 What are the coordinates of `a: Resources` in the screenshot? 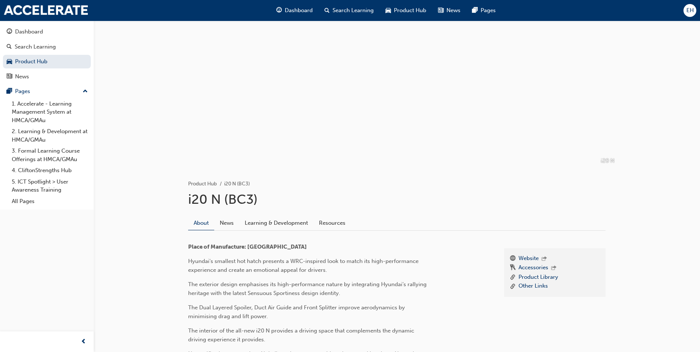 It's located at (332, 223).